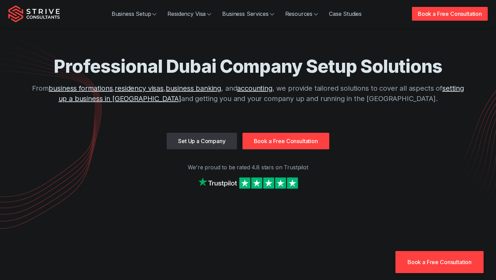  Describe the element at coordinates (139, 88) in the screenshot. I see `a: residency visas` at that location.